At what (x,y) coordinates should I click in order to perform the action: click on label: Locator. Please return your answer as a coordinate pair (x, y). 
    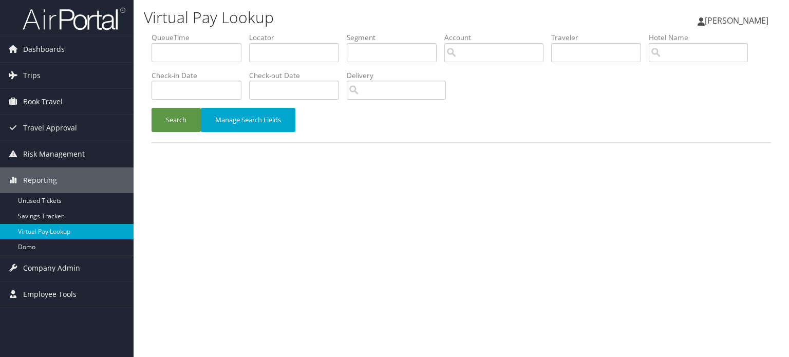
    Looking at the image, I should click on (298, 37).